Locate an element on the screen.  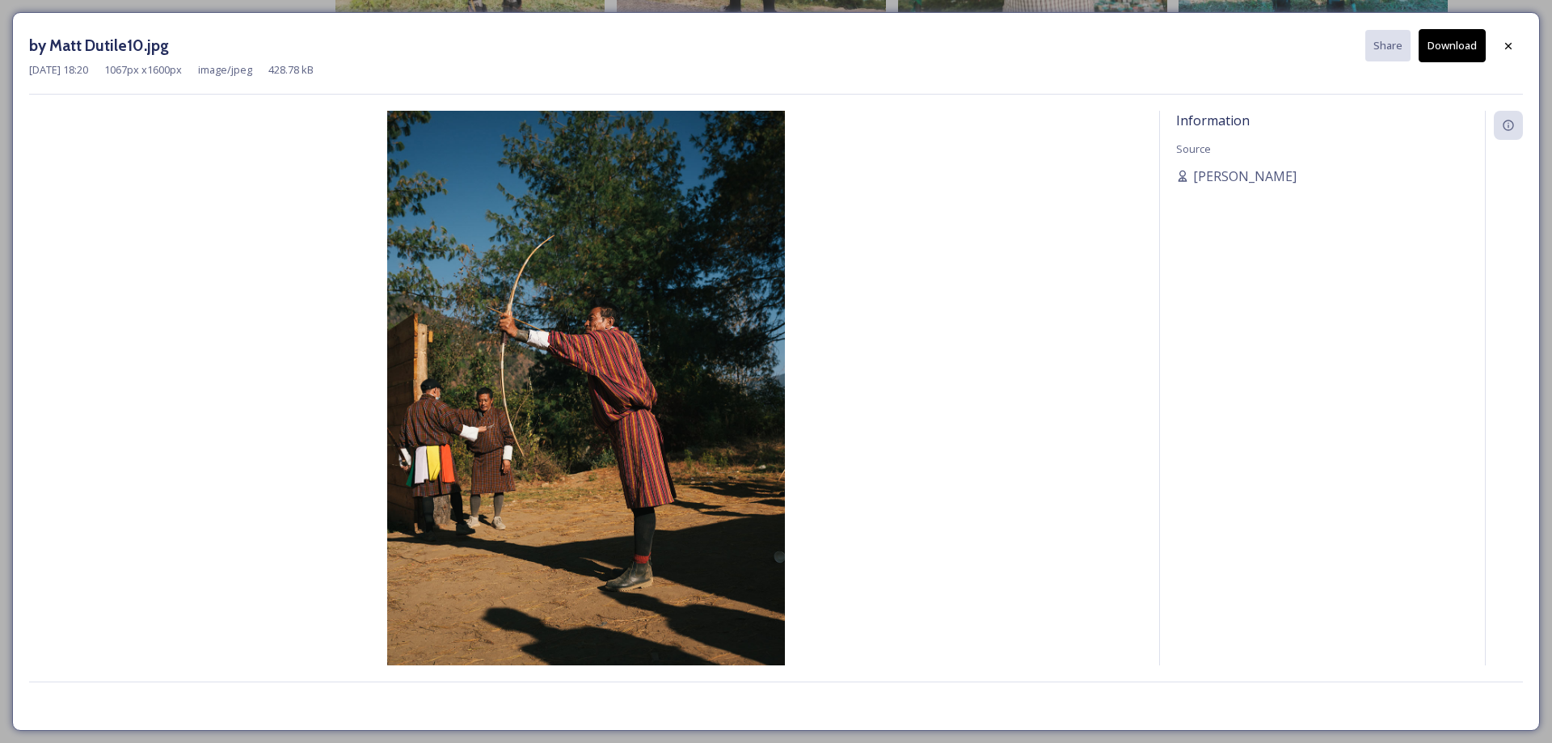
h3: by Matt Dutile10.jpg is located at coordinates (99, 45).